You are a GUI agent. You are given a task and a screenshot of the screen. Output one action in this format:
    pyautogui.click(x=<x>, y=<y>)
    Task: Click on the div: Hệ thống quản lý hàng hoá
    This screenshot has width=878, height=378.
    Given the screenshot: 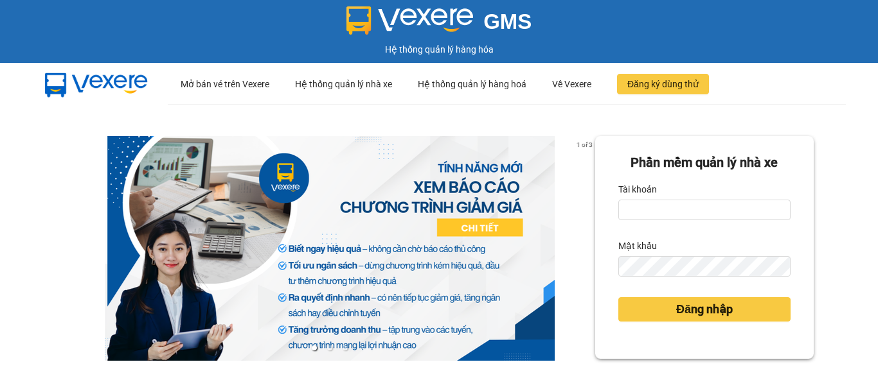 What is the action you would take?
    pyautogui.click(x=472, y=84)
    